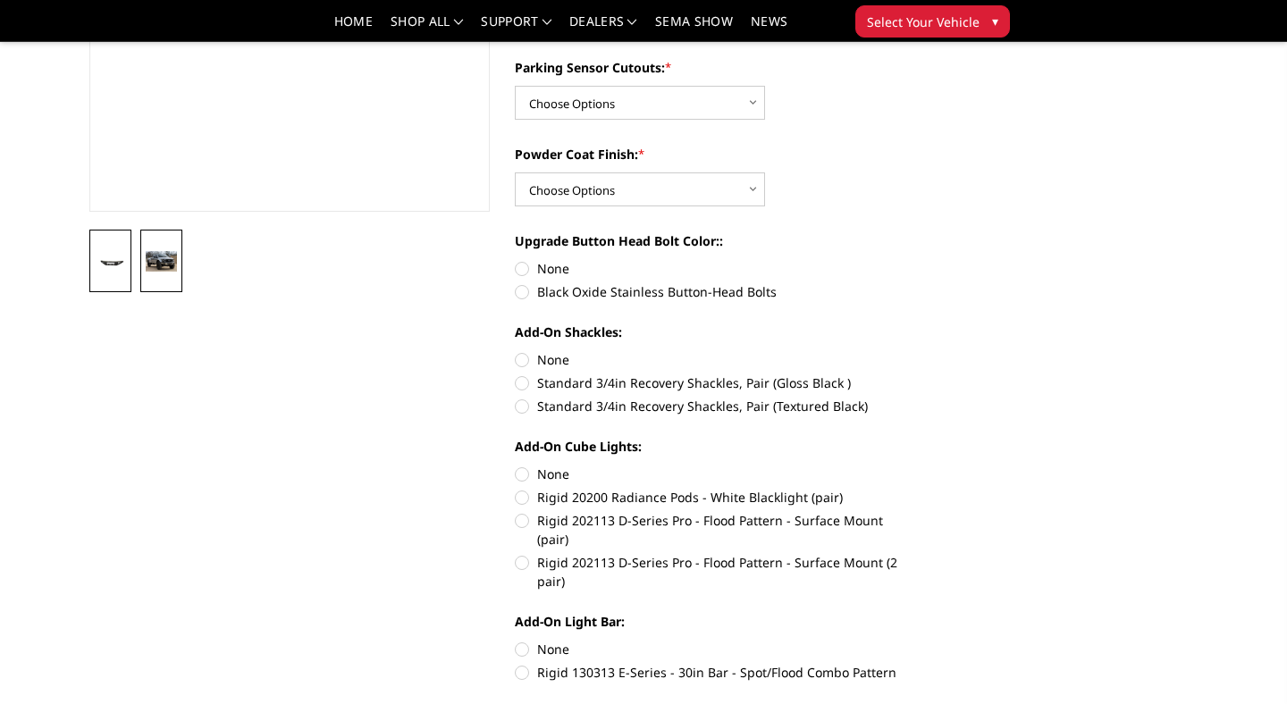 The width and height of the screenshot is (1287, 704). What do you see at coordinates (923, 21) in the screenshot?
I see `span: Select Your Vehicle` at bounding box center [923, 21].